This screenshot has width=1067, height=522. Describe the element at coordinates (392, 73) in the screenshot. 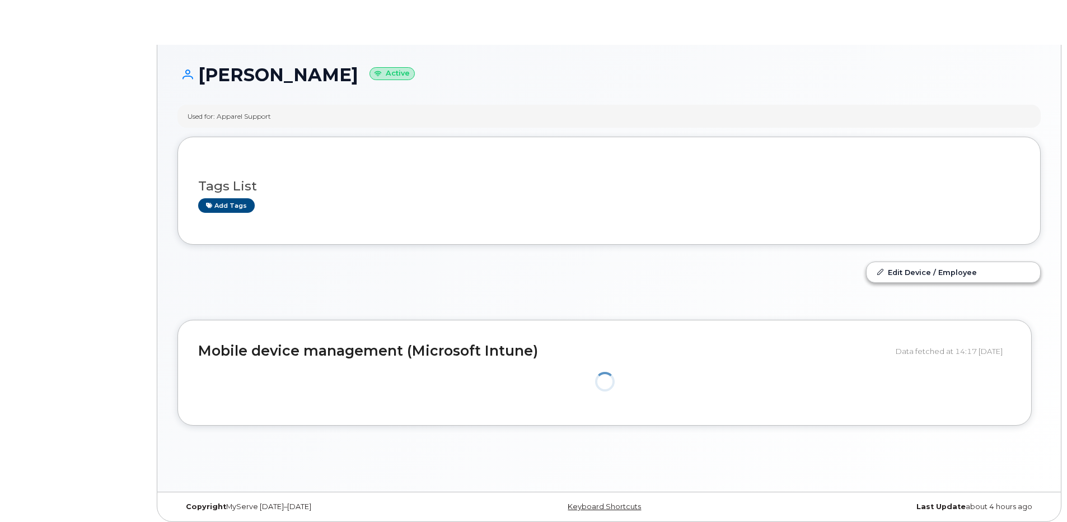

I see `small: Active` at that location.